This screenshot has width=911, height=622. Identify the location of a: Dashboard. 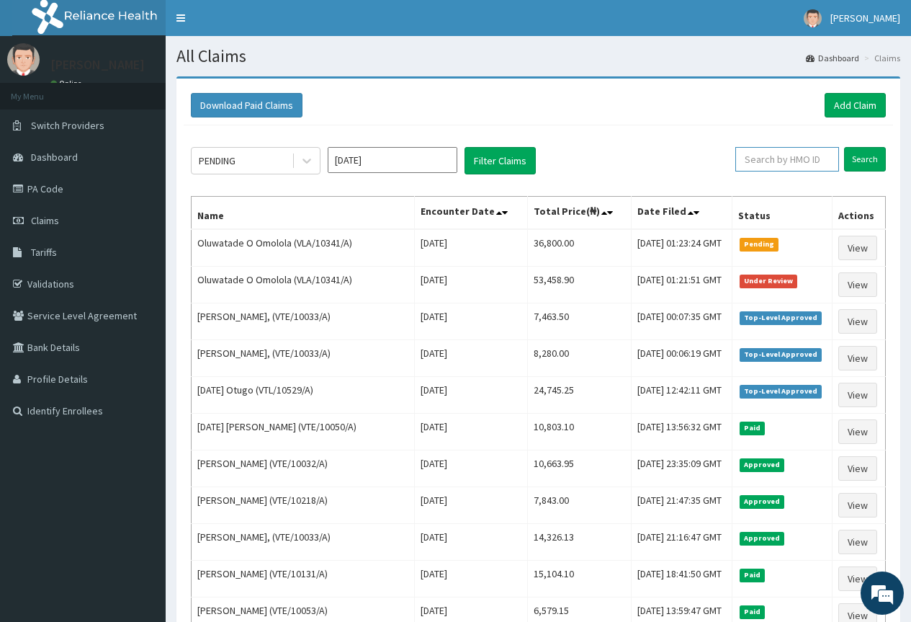
(833, 58).